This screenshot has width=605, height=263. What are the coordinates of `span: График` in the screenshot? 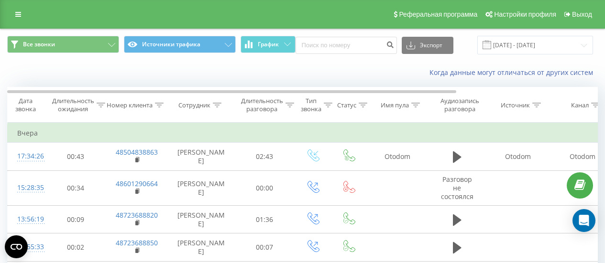 It's located at (268, 44).